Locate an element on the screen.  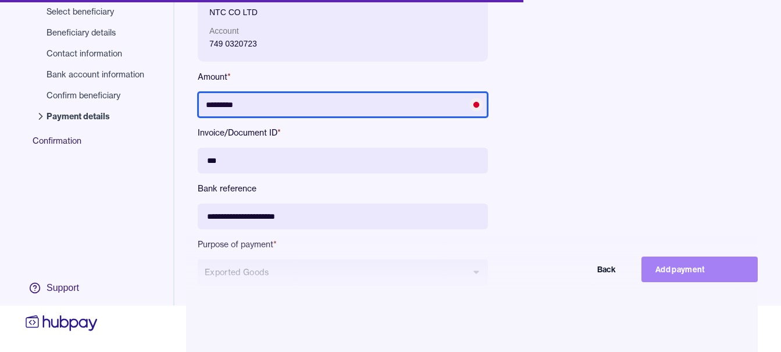
label: Invoice/Document ID is located at coordinates (343, 133).